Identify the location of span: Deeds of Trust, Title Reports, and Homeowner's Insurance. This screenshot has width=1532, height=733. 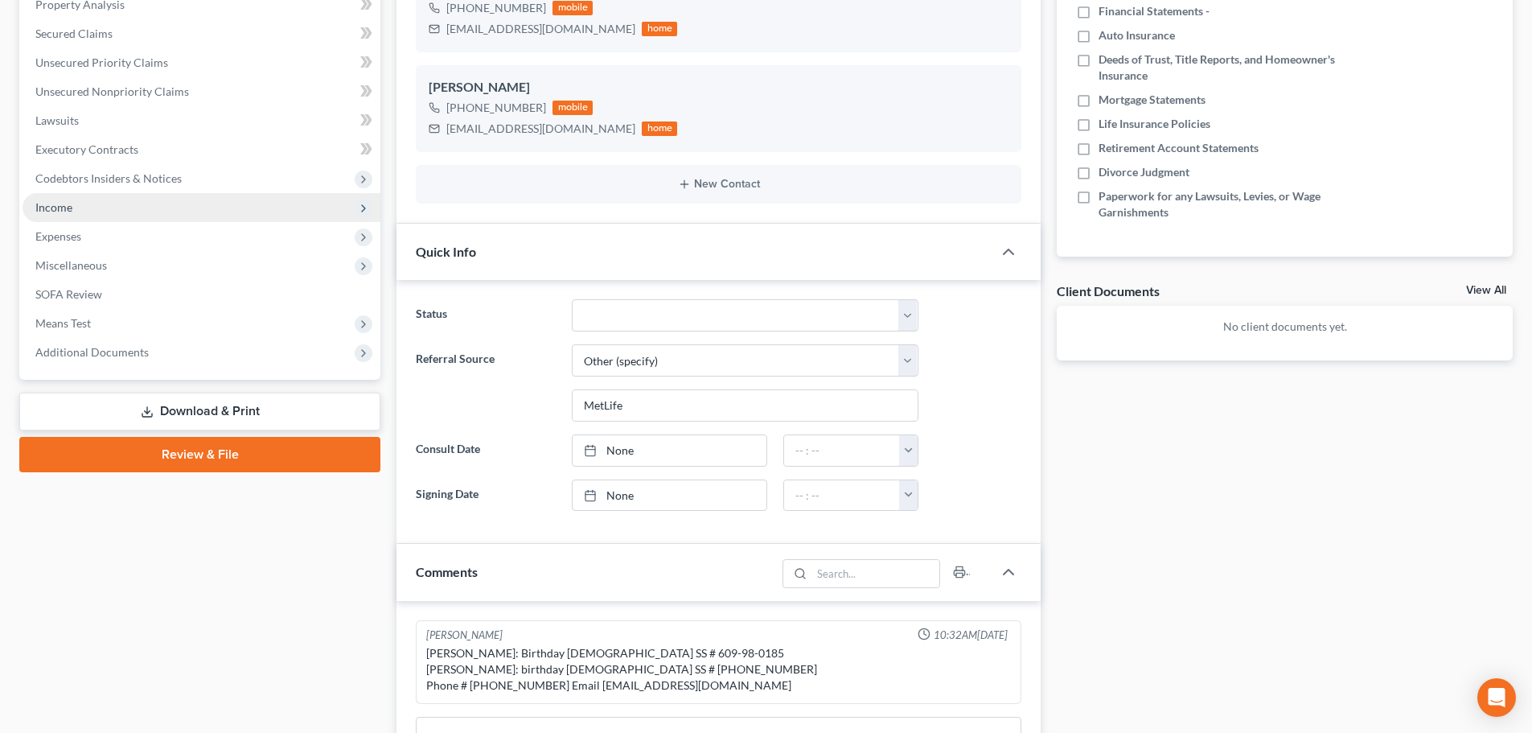
(1241, 68).